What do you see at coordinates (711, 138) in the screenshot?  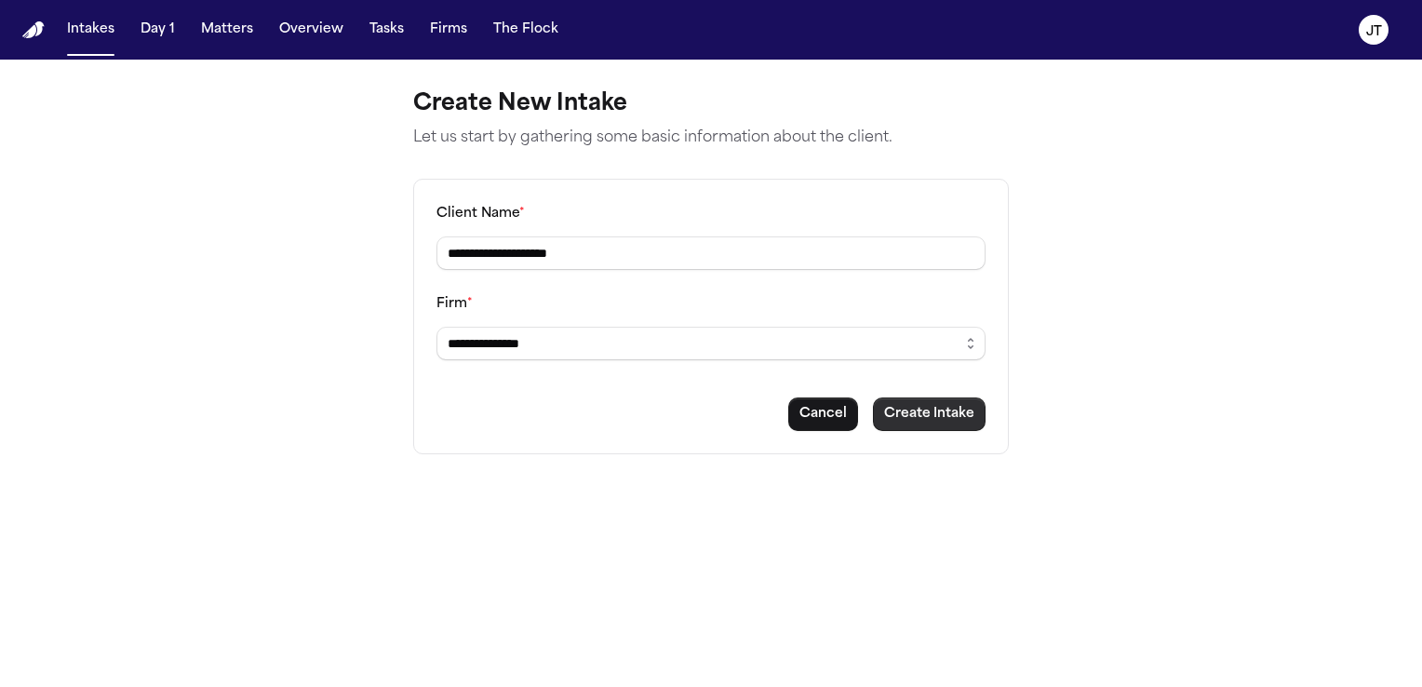 I see `p: Let us start by gathering some basic information about the client.` at bounding box center [711, 138].